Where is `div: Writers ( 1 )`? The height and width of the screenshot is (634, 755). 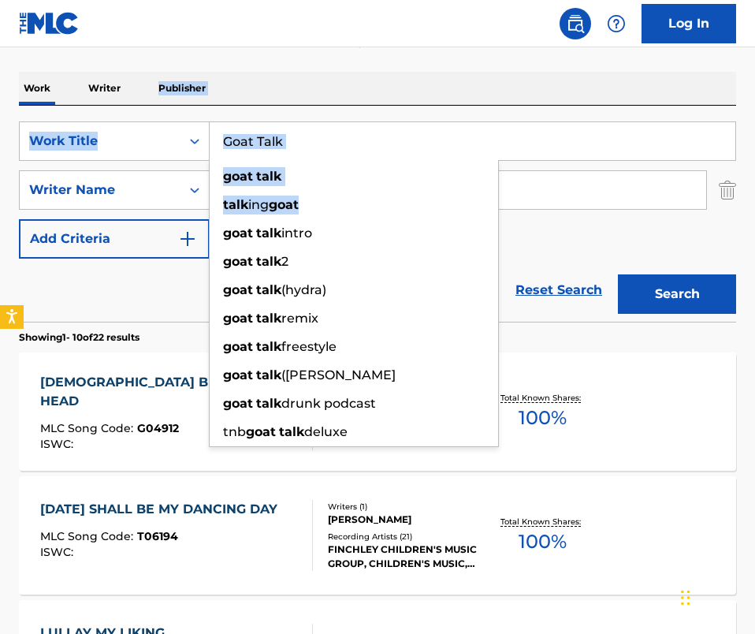
div: Writers ( 1 ) is located at coordinates (405, 506).